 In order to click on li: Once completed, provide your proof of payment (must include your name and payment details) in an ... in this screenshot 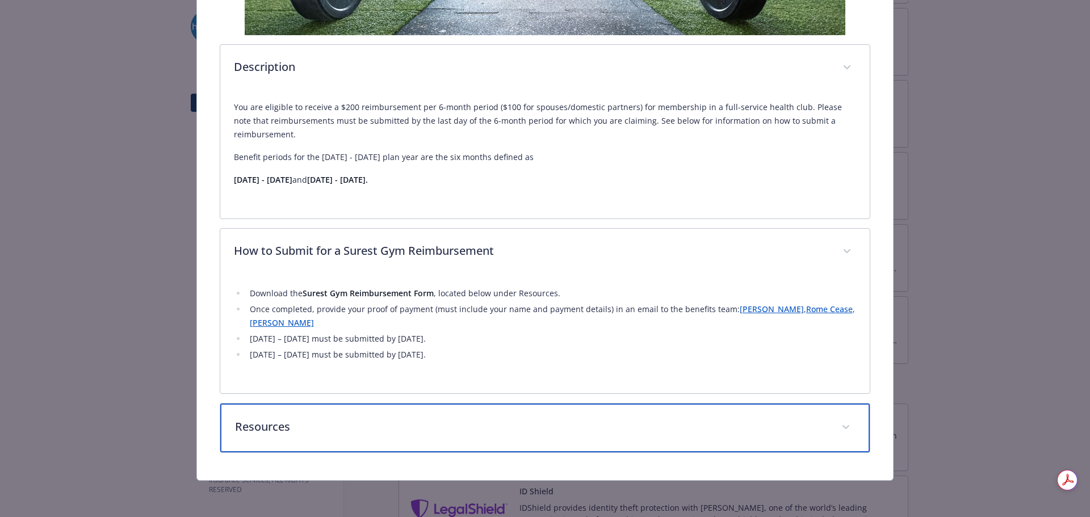, I will do `click(551, 316)`.